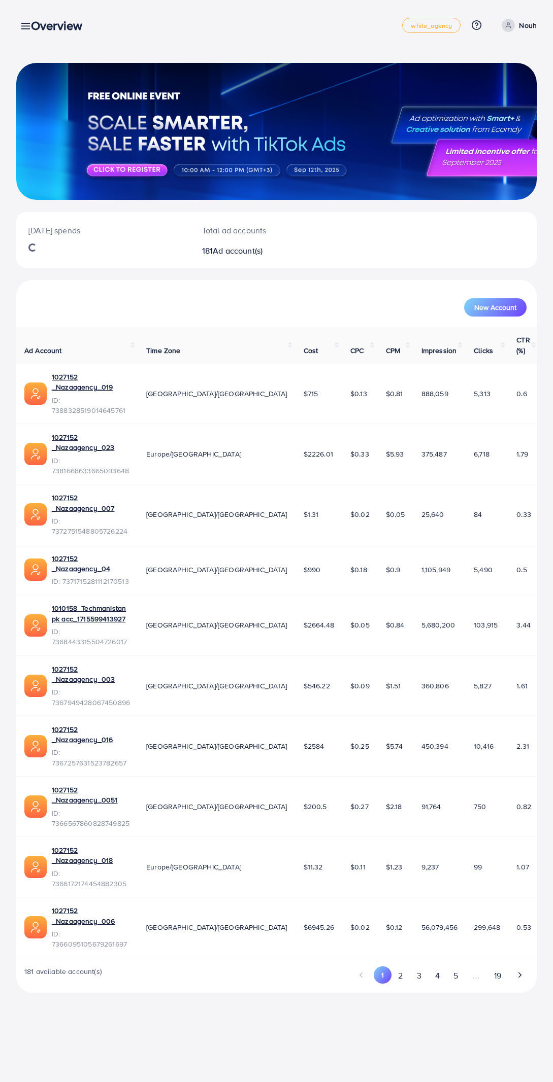 This screenshot has height=1082, width=553. What do you see at coordinates (523, 345) in the screenshot?
I see `span: CTR (%)` at bounding box center [523, 345].